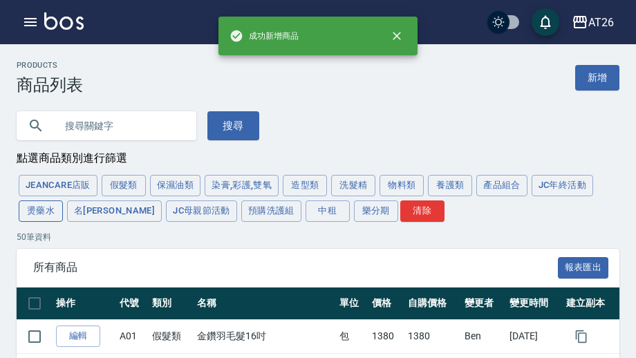 The image size is (636, 358). What do you see at coordinates (597, 77) in the screenshot?
I see `a: 新增` at bounding box center [597, 77].